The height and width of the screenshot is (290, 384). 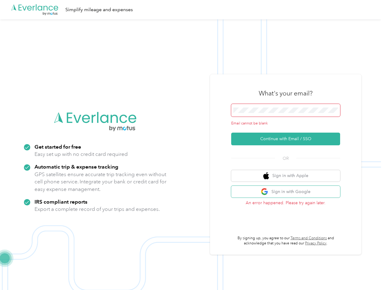 What do you see at coordinates (81, 154) in the screenshot?
I see `p: Easy set up with no credit card required` at bounding box center [81, 154].